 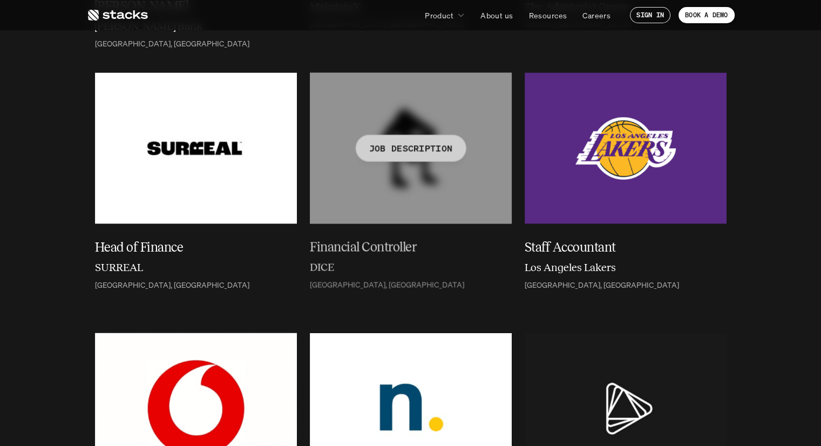 I want to click on p: About us, so click(x=497, y=15).